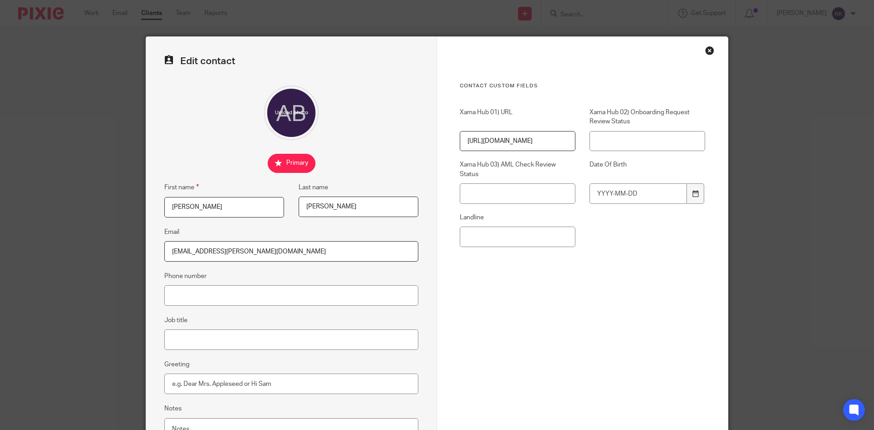  What do you see at coordinates (177, 365) in the screenshot?
I see `label: Greeting` at bounding box center [177, 365].